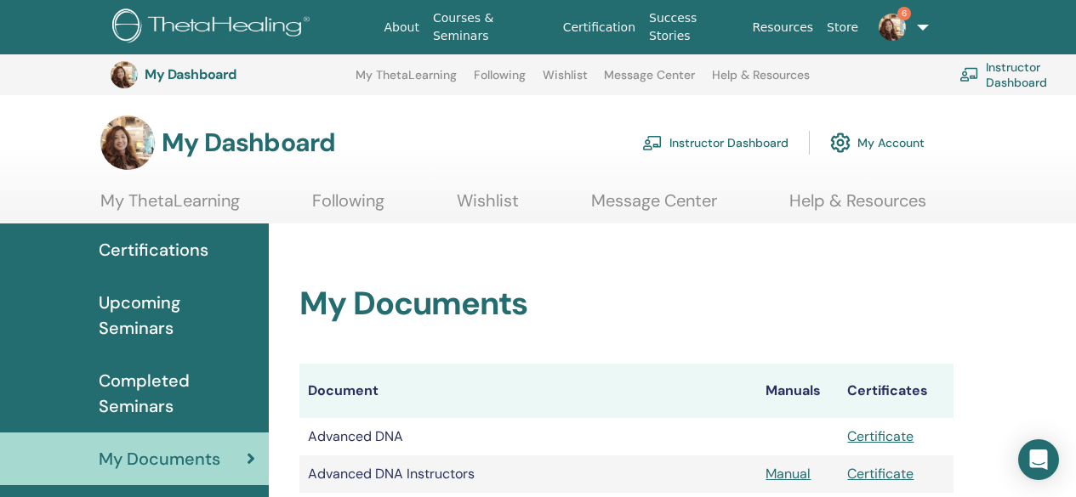 The image size is (1076, 497). What do you see at coordinates (787, 474) in the screenshot?
I see `a: Manual` at bounding box center [787, 474].